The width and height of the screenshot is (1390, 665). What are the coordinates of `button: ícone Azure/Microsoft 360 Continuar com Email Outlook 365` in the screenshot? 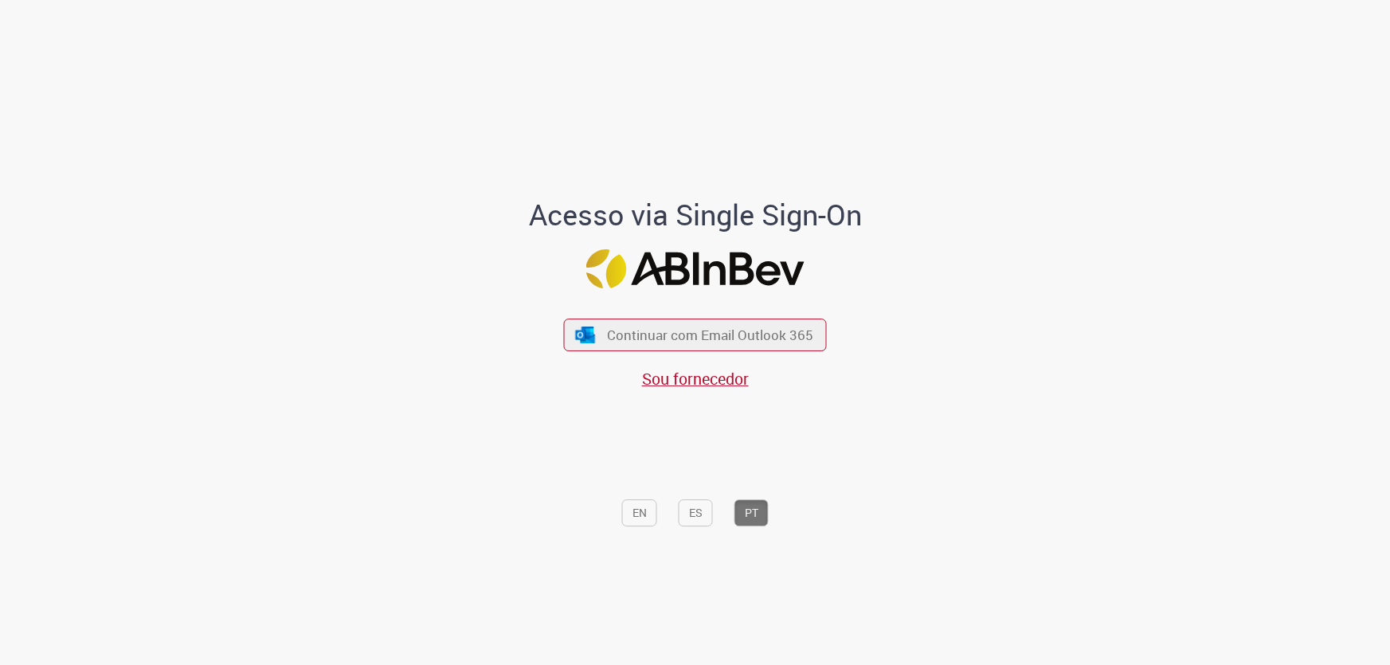 It's located at (695, 334).